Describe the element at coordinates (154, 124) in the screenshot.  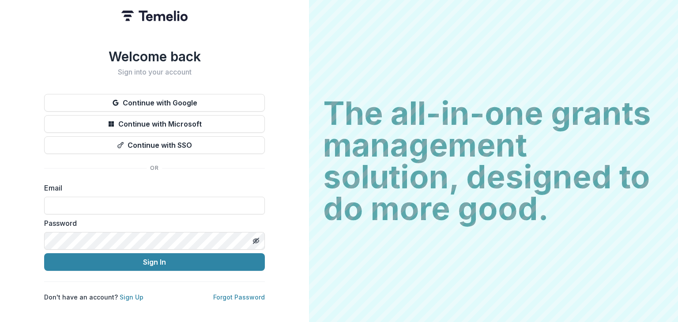
I see `button: Continue with Microsoft` at that location.